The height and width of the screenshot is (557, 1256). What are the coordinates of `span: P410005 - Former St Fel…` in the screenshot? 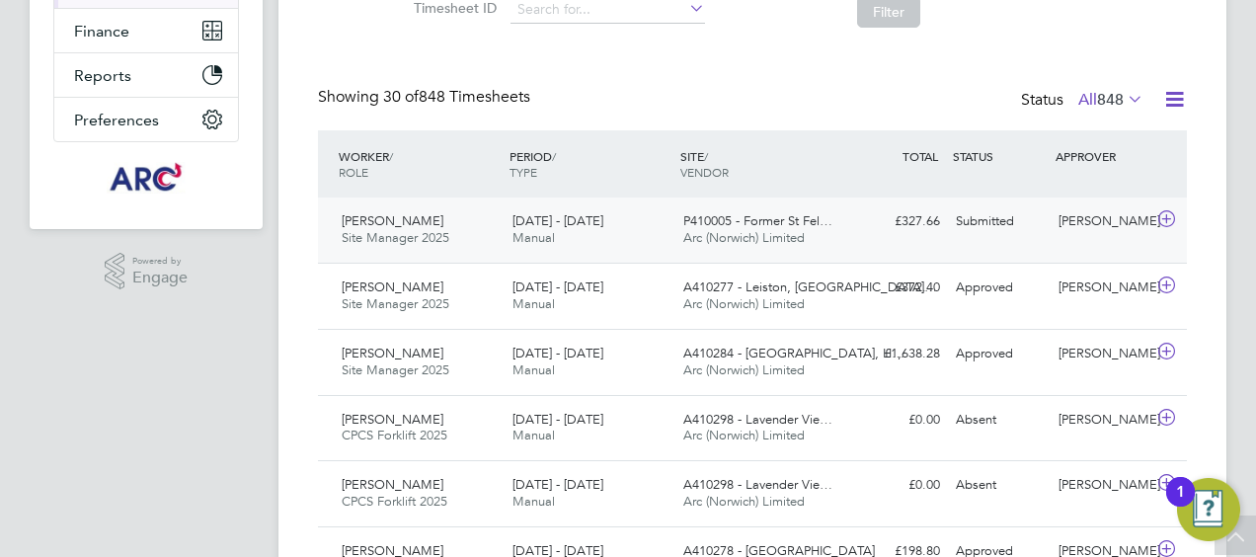 It's located at (758, 220).